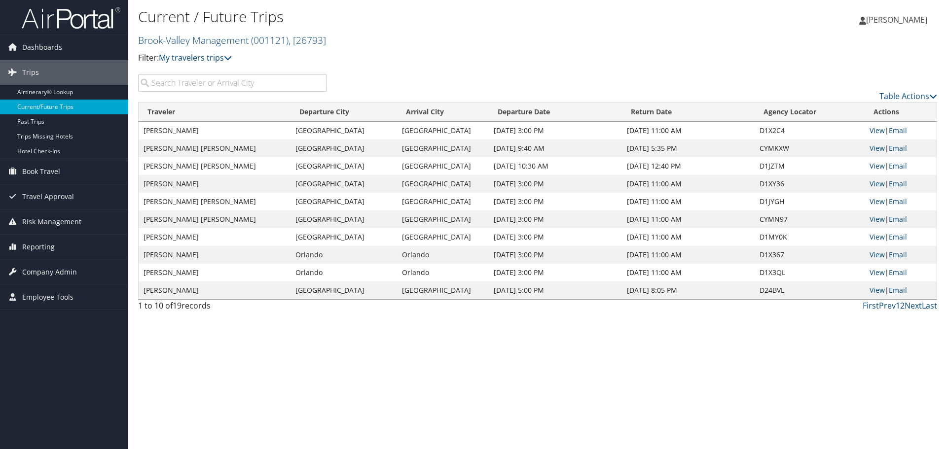  Describe the element at coordinates (42, 47) in the screenshot. I see `span: Dashboards` at that location.